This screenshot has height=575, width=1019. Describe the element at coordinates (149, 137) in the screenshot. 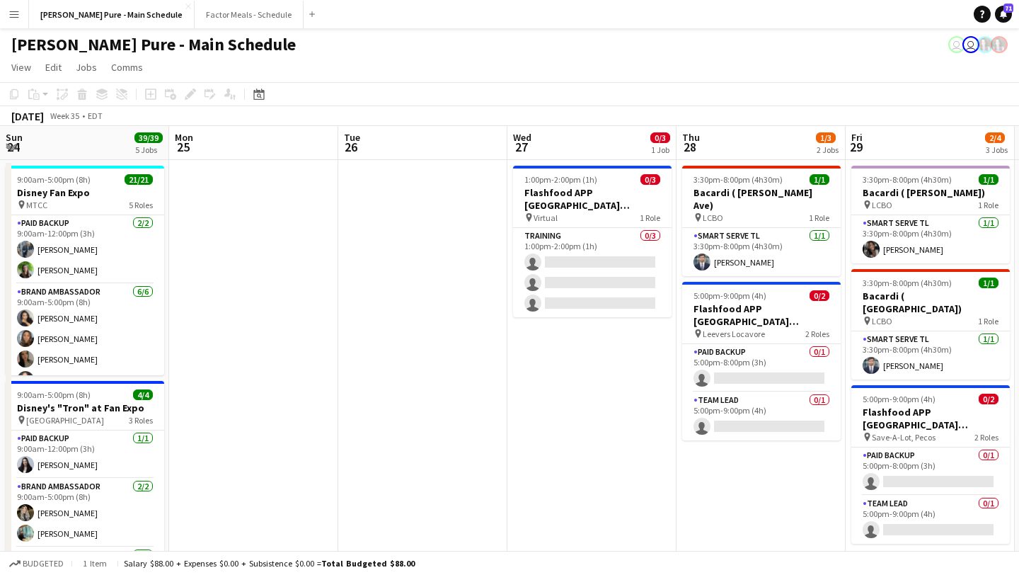

I see `span: 39/39` at that location.